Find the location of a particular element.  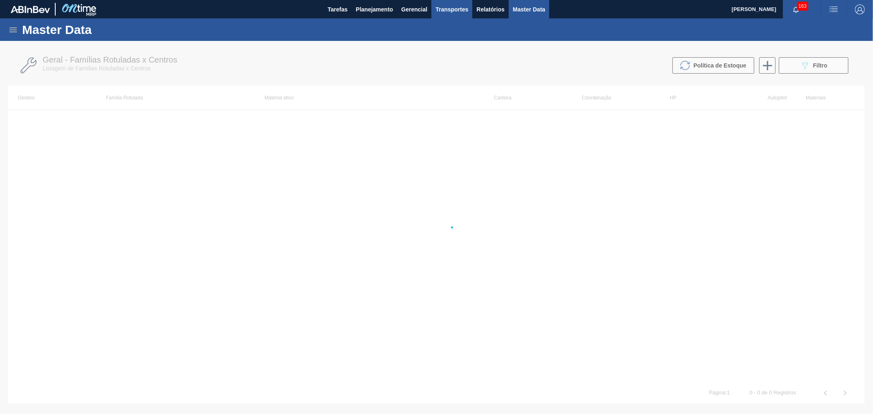

span: Tarefas is located at coordinates (338, 9).